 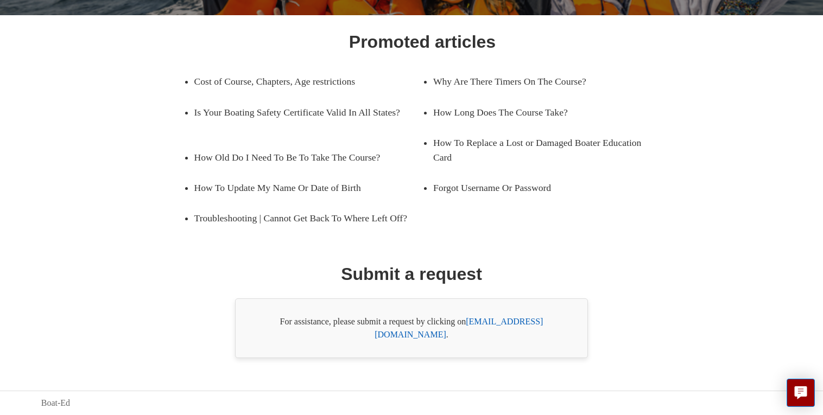 What do you see at coordinates (539, 112) in the screenshot?
I see `a: How Long Does The Course Take?` at bounding box center [539, 112].